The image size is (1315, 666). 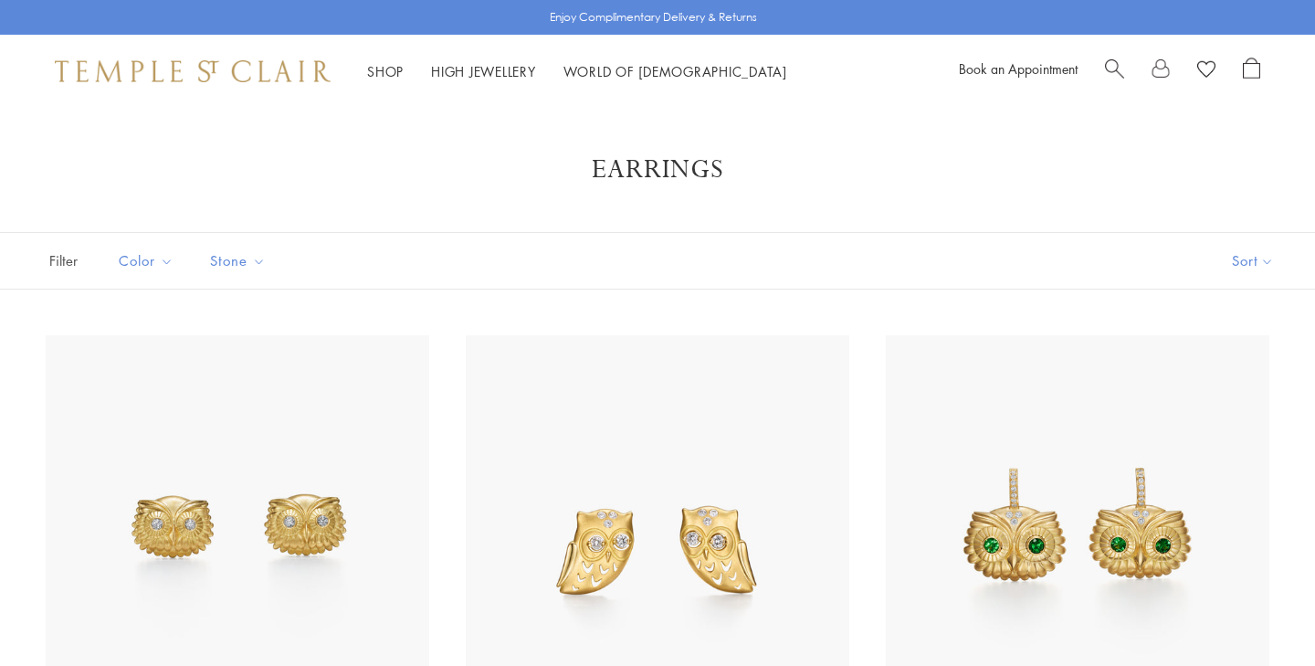 What do you see at coordinates (653, 17) in the screenshot?
I see `p: Enjoy Complimentary Delivery & Returns` at bounding box center [653, 17].